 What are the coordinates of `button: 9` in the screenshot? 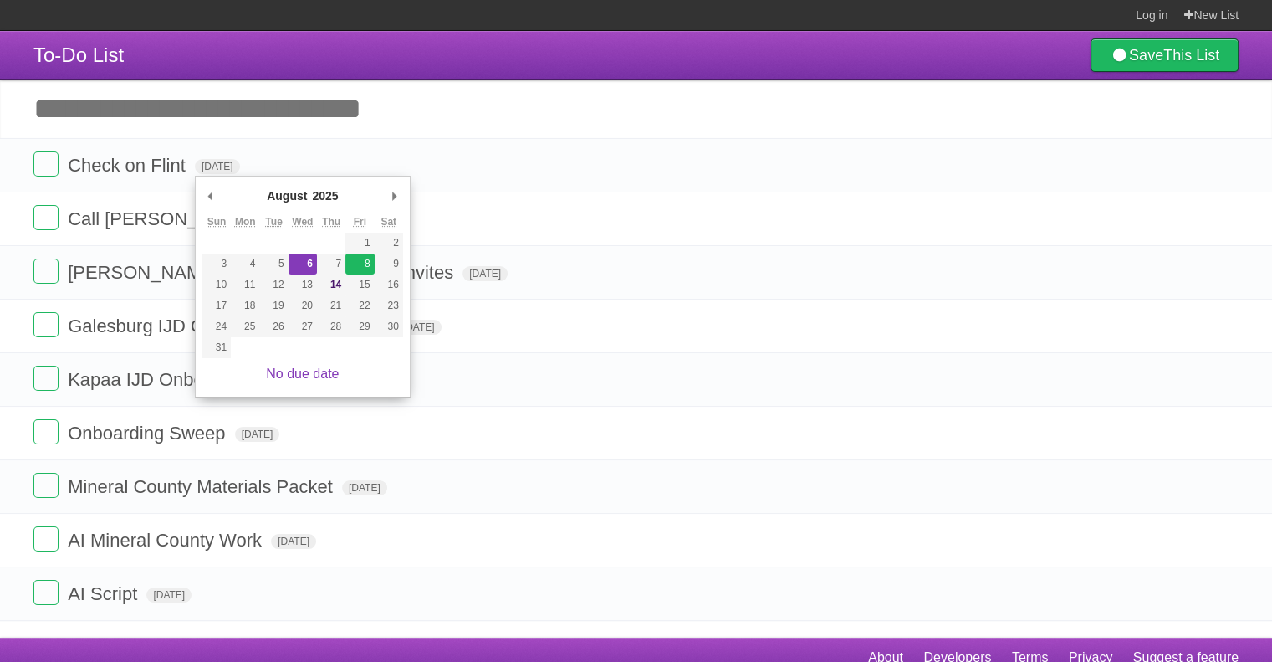 It's located at (389, 264).